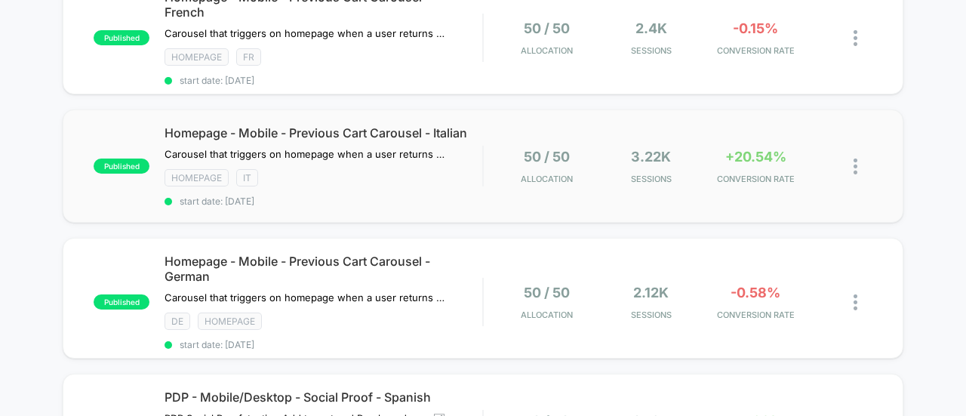  Describe the element at coordinates (755, 292) in the screenshot. I see `span: -0.58%` at that location.